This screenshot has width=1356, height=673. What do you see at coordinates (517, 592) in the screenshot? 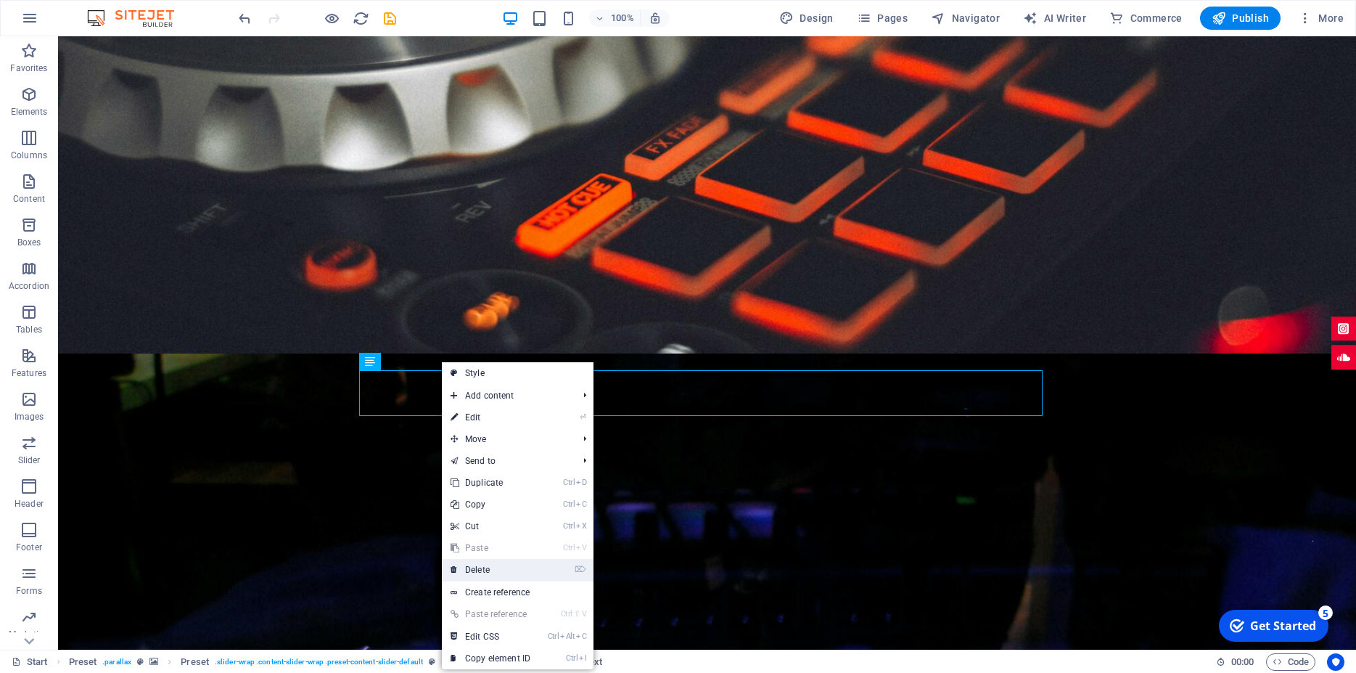
I see `a: Create reference` at bounding box center [517, 592].